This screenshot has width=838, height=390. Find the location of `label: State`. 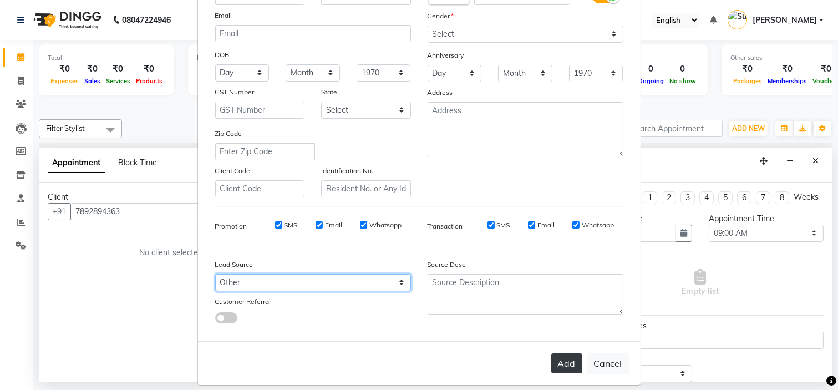

label: State is located at coordinates (329, 92).